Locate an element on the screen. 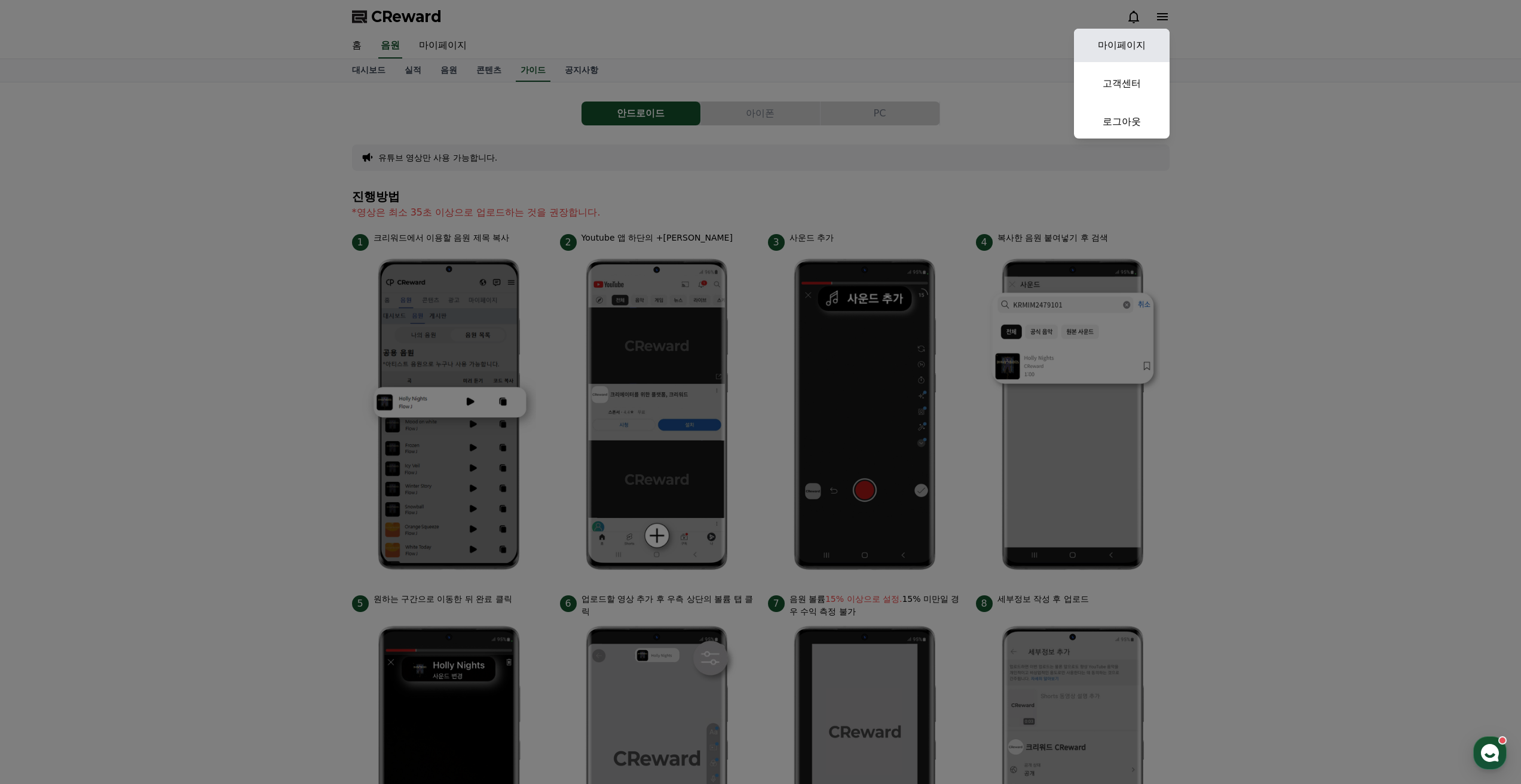  a: 설정 is located at coordinates (192, 394).